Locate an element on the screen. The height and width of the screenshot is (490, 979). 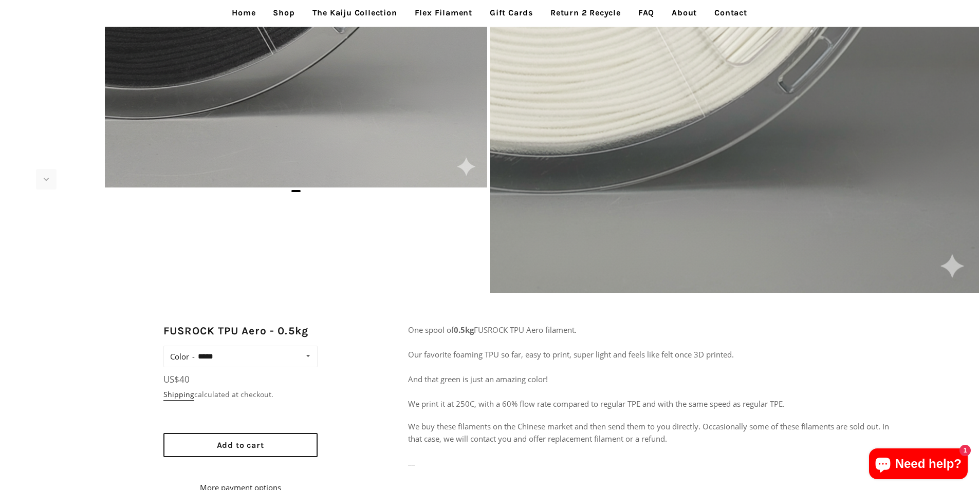
p: We buy these filaments on the Chinese market and then send them to you directly. Occasionally som... is located at coordinates (652, 433).